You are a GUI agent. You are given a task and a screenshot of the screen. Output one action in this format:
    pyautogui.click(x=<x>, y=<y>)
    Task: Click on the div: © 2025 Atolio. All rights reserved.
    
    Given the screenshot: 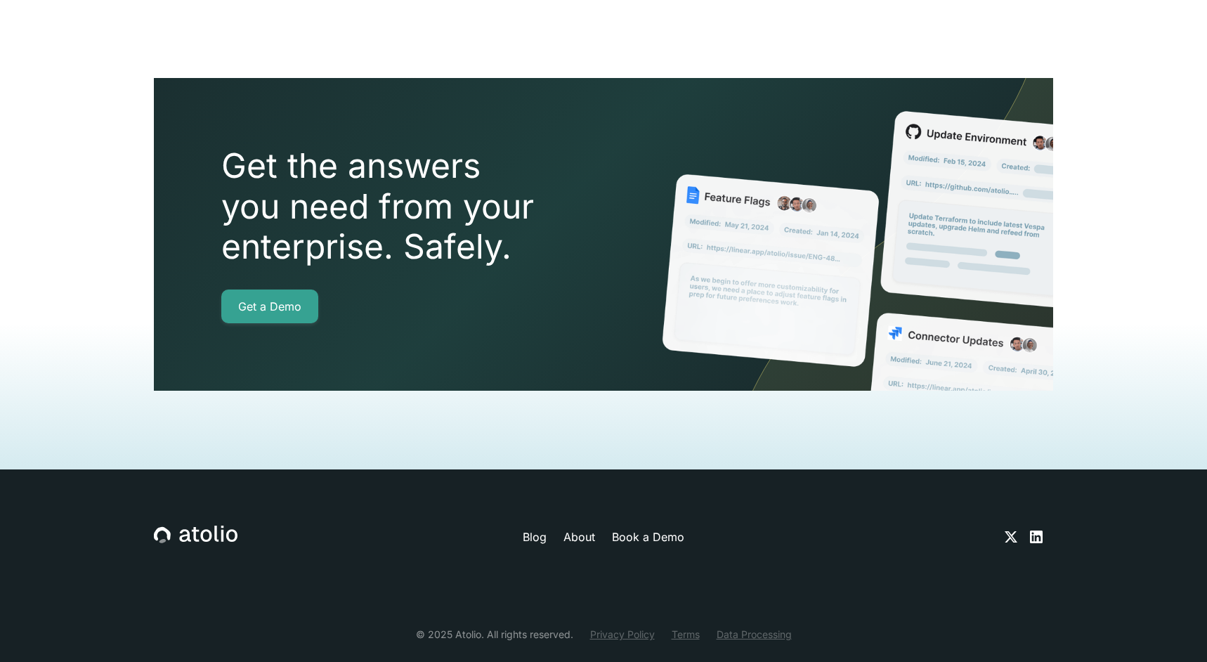 What is the action you would take?
    pyautogui.click(x=494, y=633)
    